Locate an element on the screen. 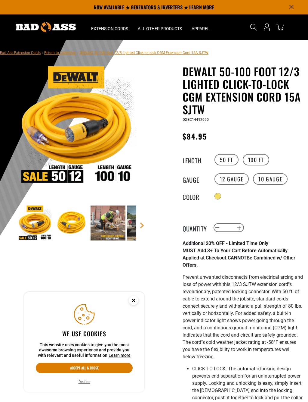  summary: Search is located at coordinates (254, 27).